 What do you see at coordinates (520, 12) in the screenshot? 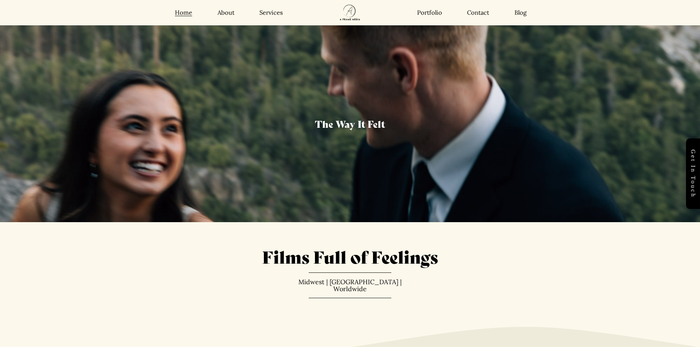
I see `a: Blog` at bounding box center [520, 12].